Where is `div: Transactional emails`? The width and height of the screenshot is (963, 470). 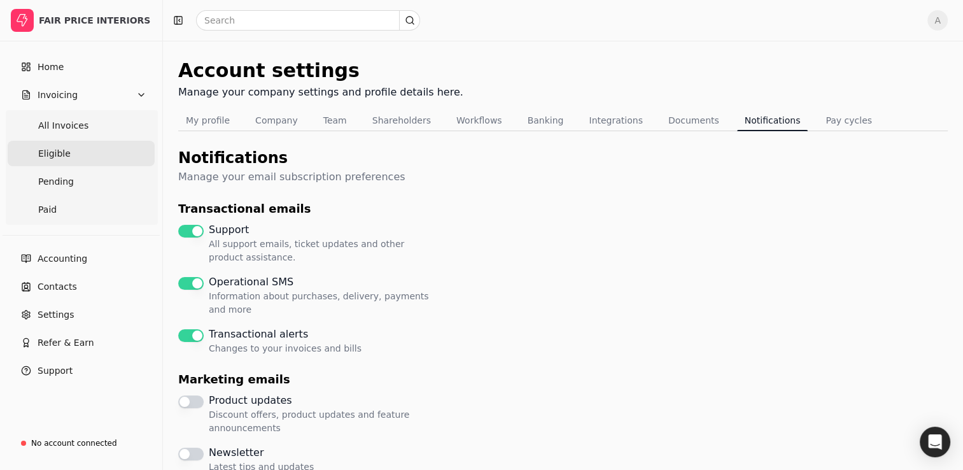 div: Transactional emails is located at coordinates (306, 208).